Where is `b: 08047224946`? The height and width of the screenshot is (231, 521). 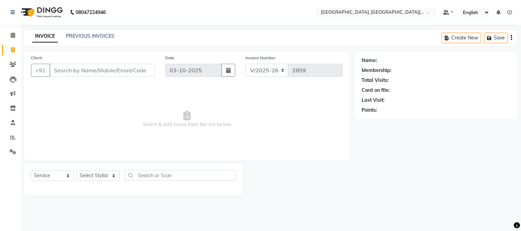 b: 08047224946 is located at coordinates (91, 12).